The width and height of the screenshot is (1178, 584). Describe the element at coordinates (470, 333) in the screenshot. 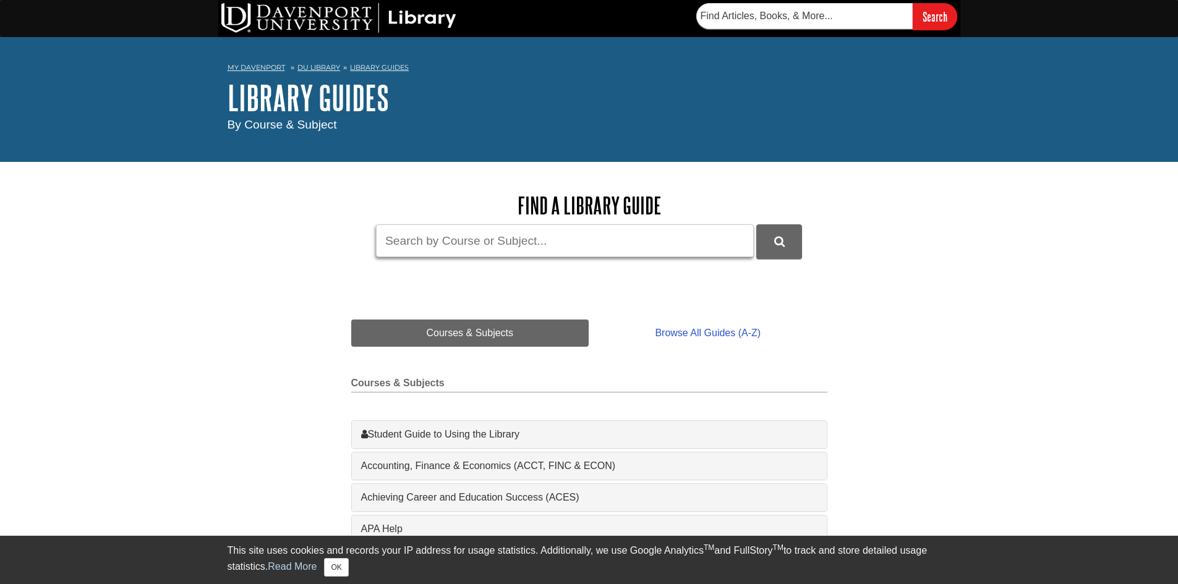

I see `a: Courses & Subjects` at that location.